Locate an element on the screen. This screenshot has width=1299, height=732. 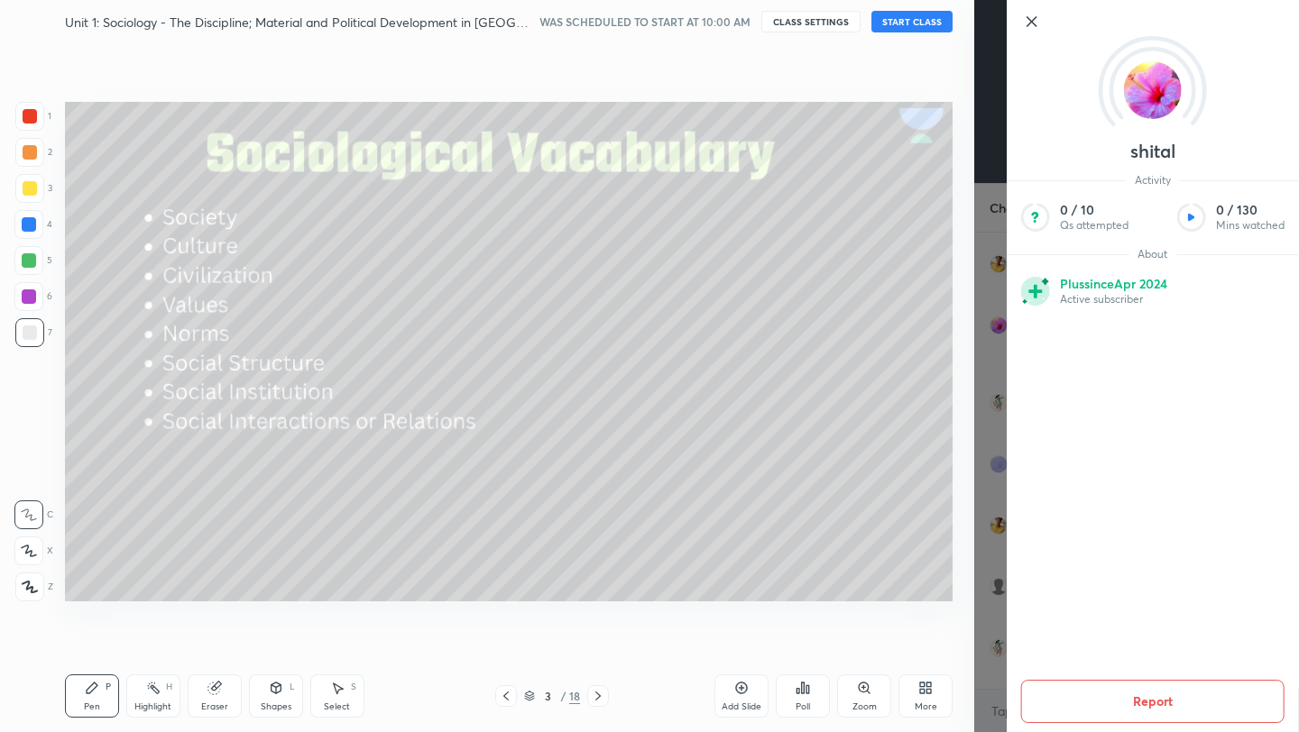
div: 6 is located at coordinates (33, 297).